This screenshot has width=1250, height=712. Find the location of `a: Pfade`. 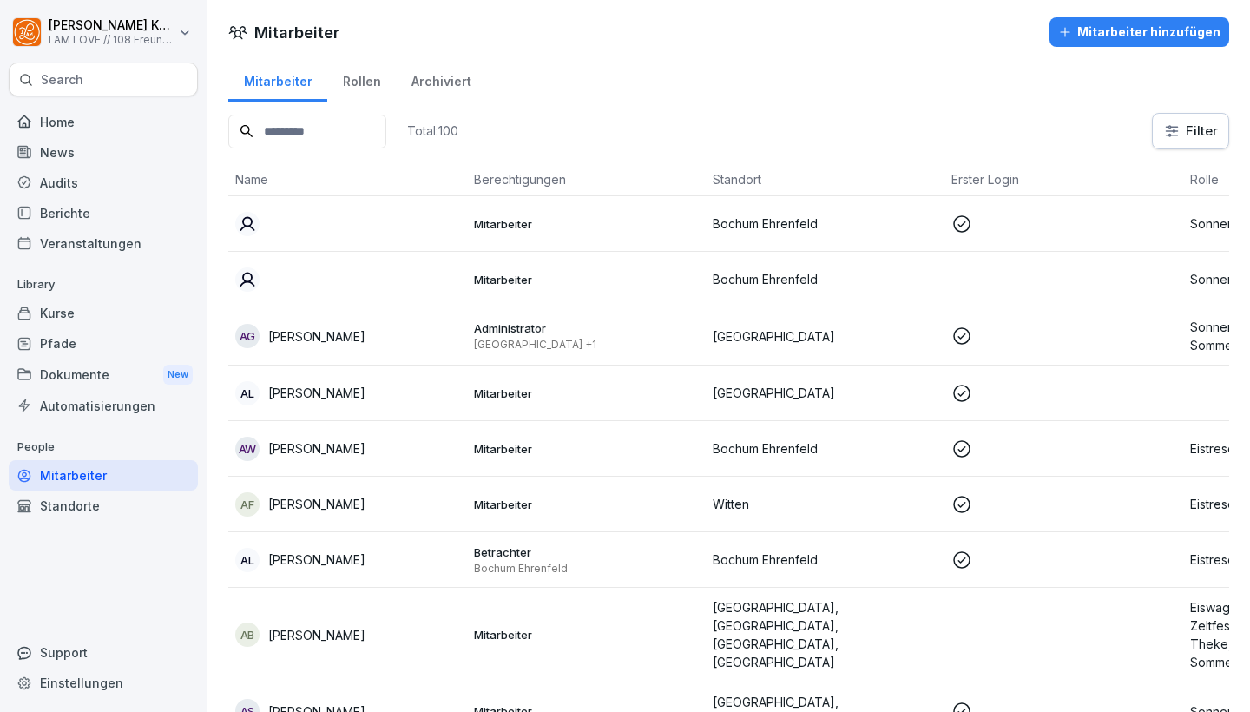

a: Pfade is located at coordinates (103, 343).